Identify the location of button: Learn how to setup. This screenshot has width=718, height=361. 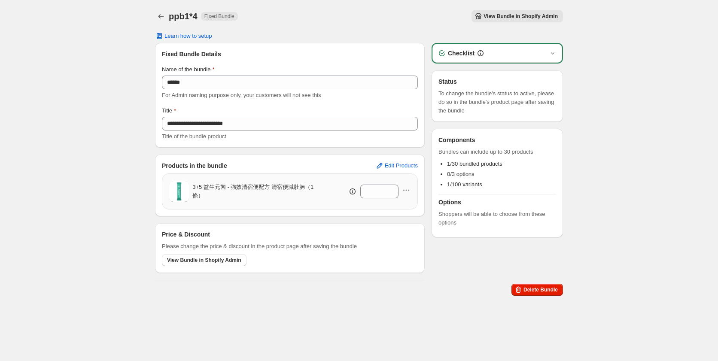
(183, 36).